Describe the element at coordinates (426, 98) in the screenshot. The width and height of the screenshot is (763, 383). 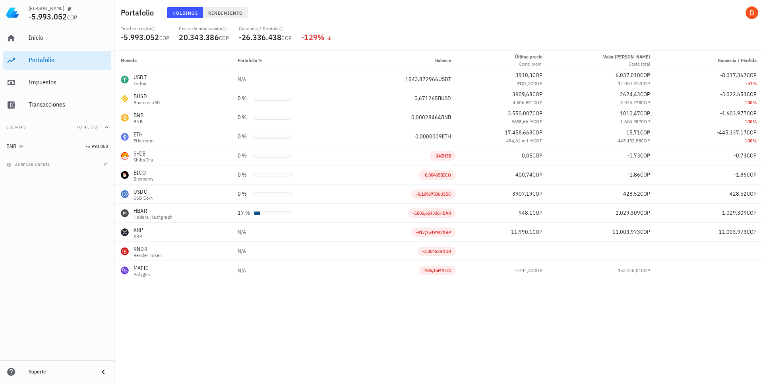
I see `span: 0,671265` at that location.